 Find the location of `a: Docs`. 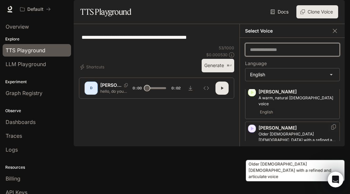

a: Docs is located at coordinates (280, 12).